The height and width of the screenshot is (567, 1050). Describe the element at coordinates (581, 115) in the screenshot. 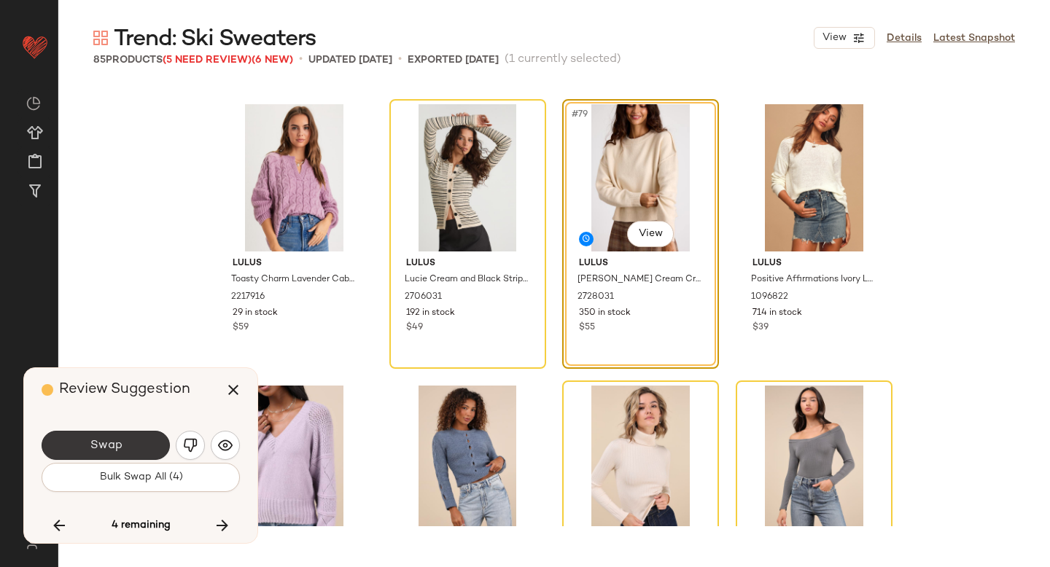

I see `span: #79` at that location.